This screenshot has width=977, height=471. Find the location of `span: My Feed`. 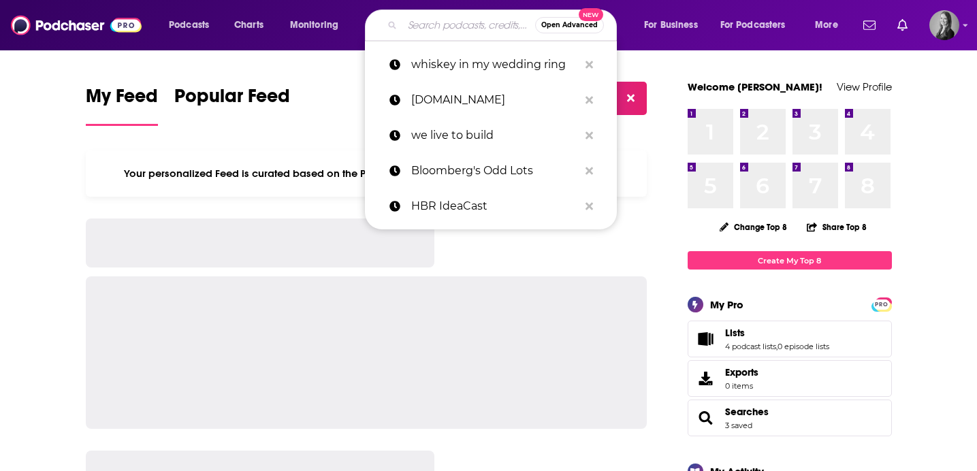

span: My Feed is located at coordinates (122, 100).